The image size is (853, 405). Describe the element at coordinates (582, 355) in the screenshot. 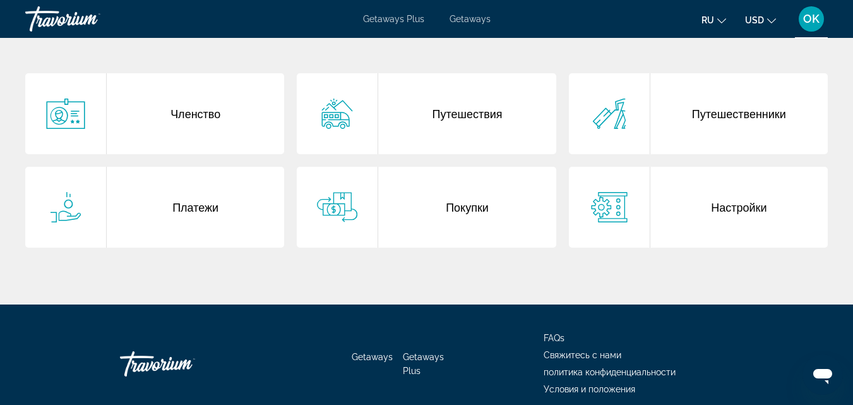

I see `a: Свяжитесь с нами` at that location.